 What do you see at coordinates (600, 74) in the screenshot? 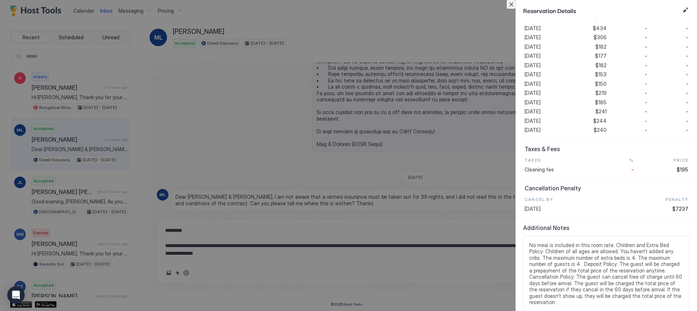
I see `span: $153` at bounding box center [600, 74].